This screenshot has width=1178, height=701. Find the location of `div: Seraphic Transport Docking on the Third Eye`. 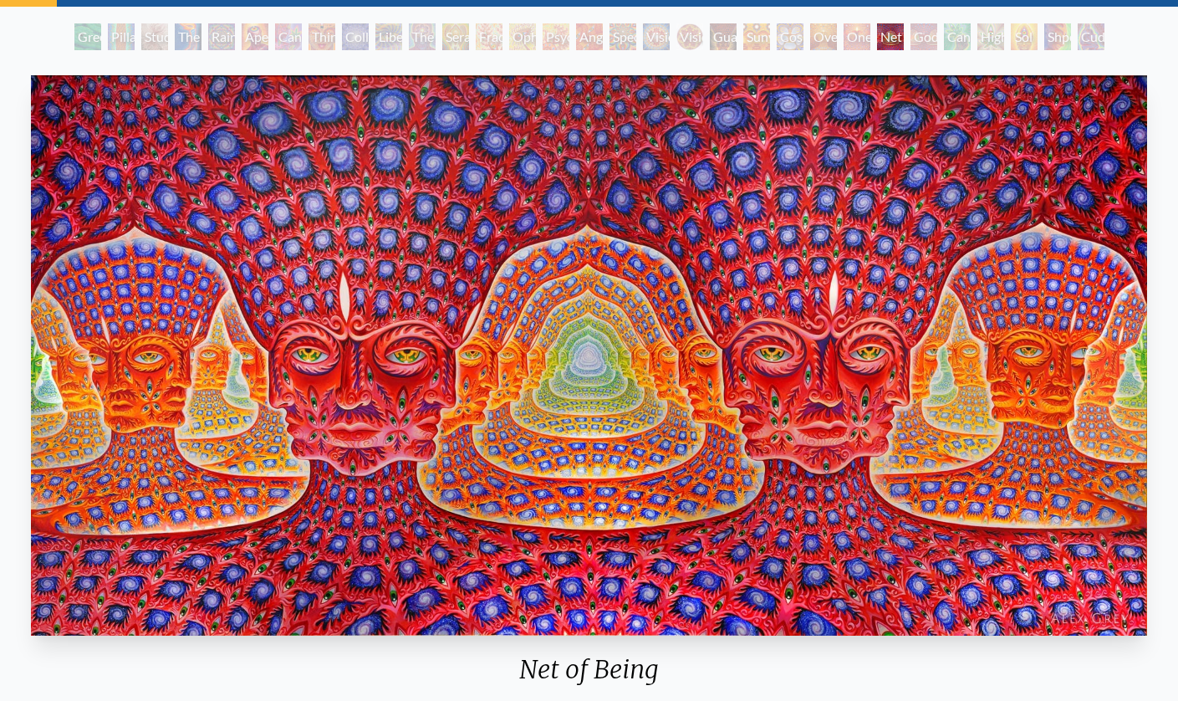

div: Seraphic Transport Docking on the Third Eye is located at coordinates (456, 37).